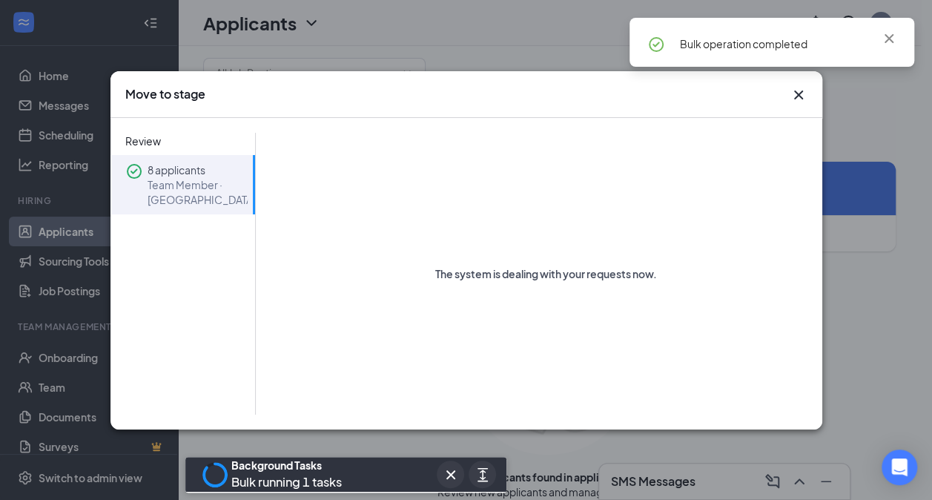 This screenshot has width=932, height=500. What do you see at coordinates (899, 467) in the screenshot?
I see `div: Open Intercom Messenger` at bounding box center [899, 467].